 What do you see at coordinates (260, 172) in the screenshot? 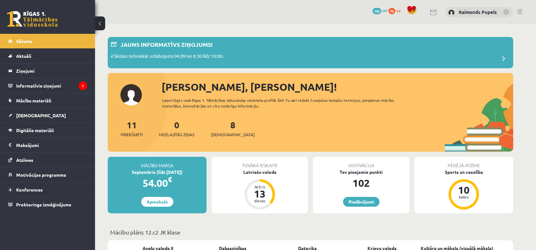
I see `div: Latviešu valoda` at bounding box center [260, 172].